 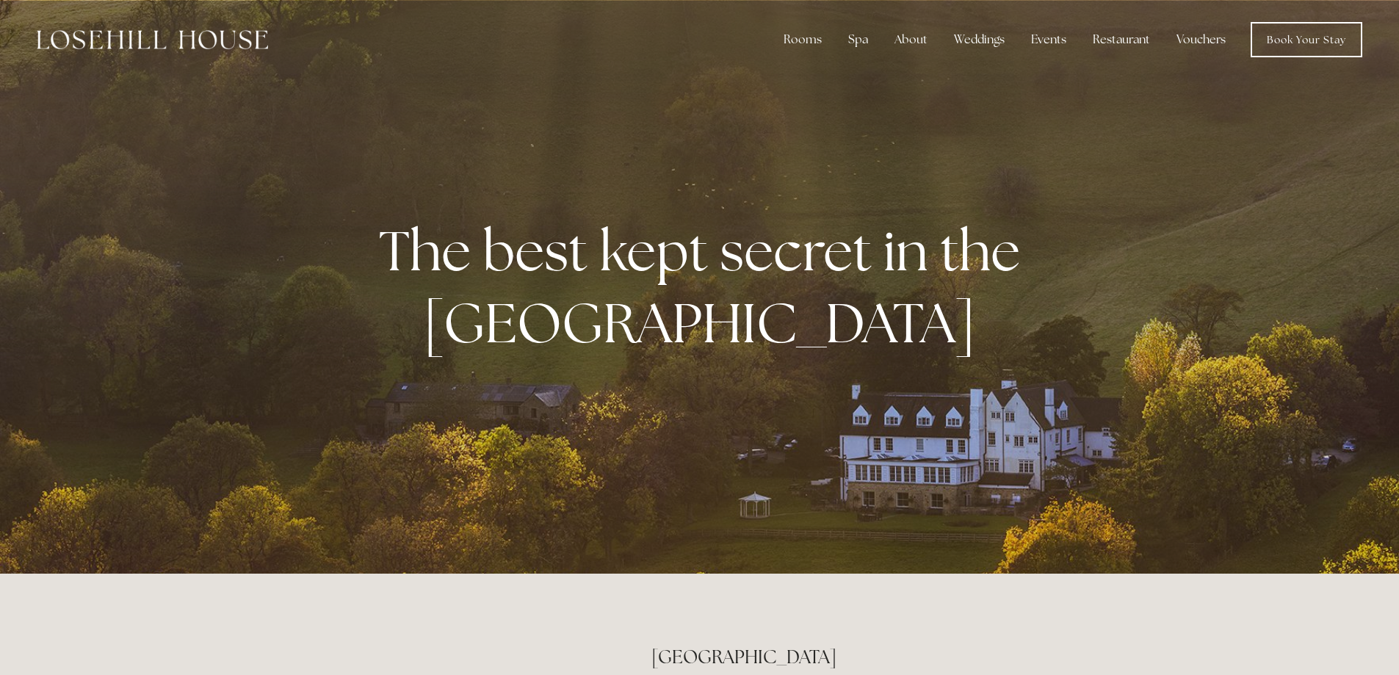 I want to click on div: Rooms, so click(x=803, y=40).